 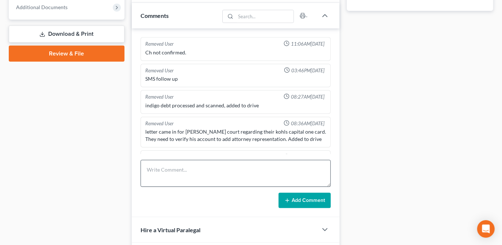 I want to click on span: Hire a Virtual Paralegal, so click(x=171, y=230).